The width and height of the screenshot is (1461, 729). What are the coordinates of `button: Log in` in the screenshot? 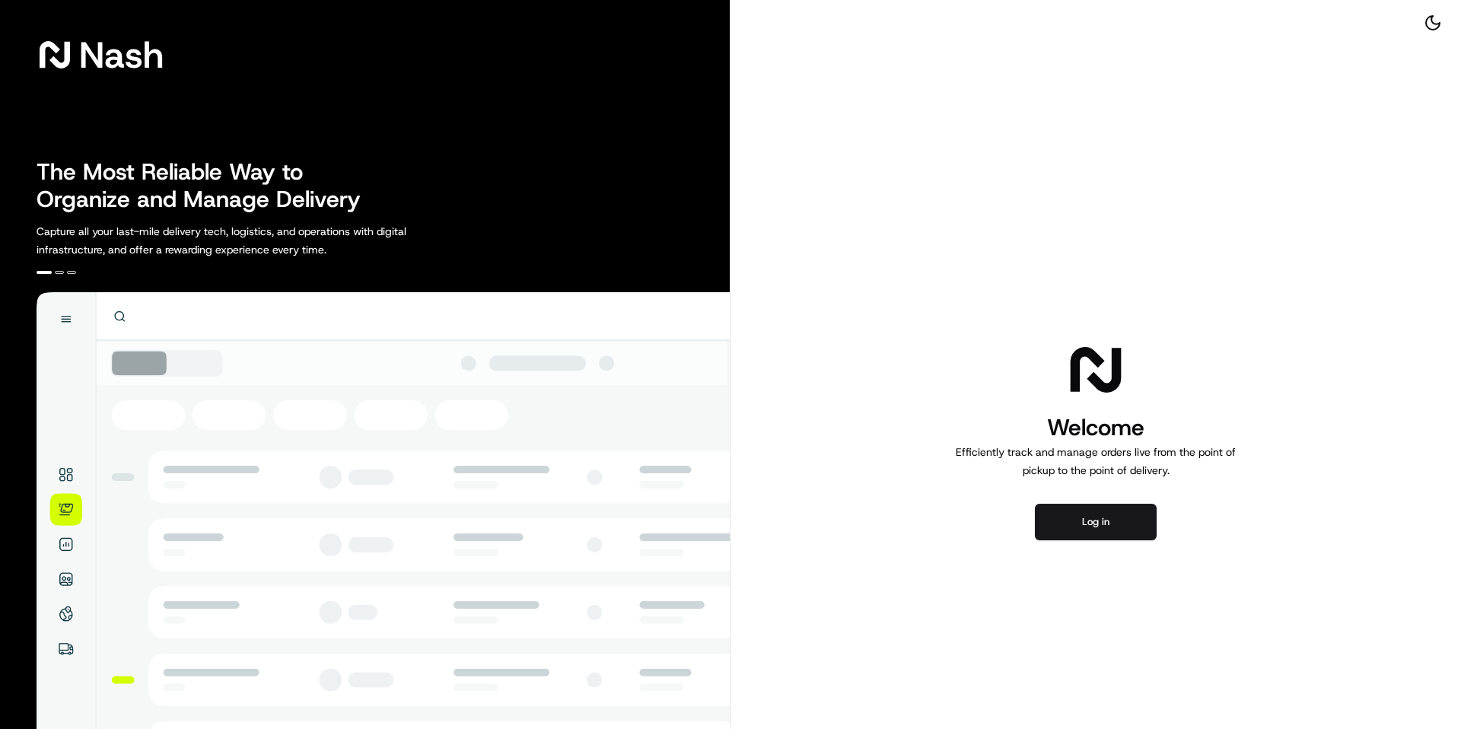 It's located at (1096, 522).